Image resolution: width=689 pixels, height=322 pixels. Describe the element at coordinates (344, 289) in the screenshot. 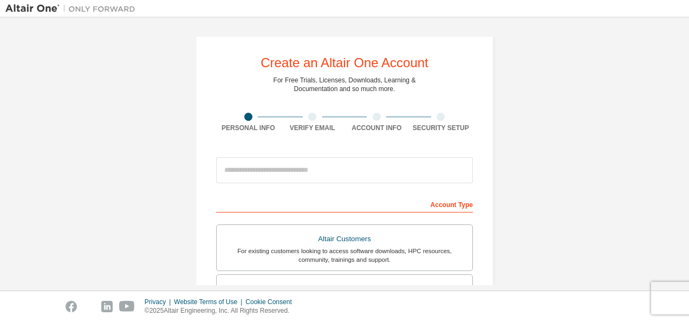

I see `div: Students` at that location.